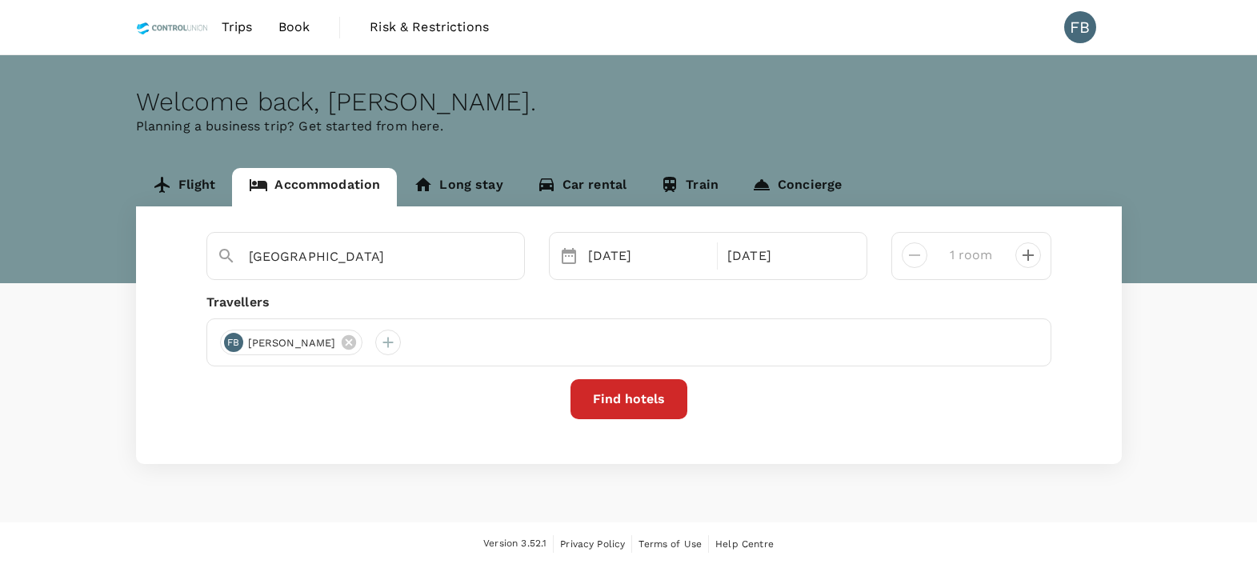 The image size is (1257, 564). I want to click on div: Travellers, so click(629, 302).